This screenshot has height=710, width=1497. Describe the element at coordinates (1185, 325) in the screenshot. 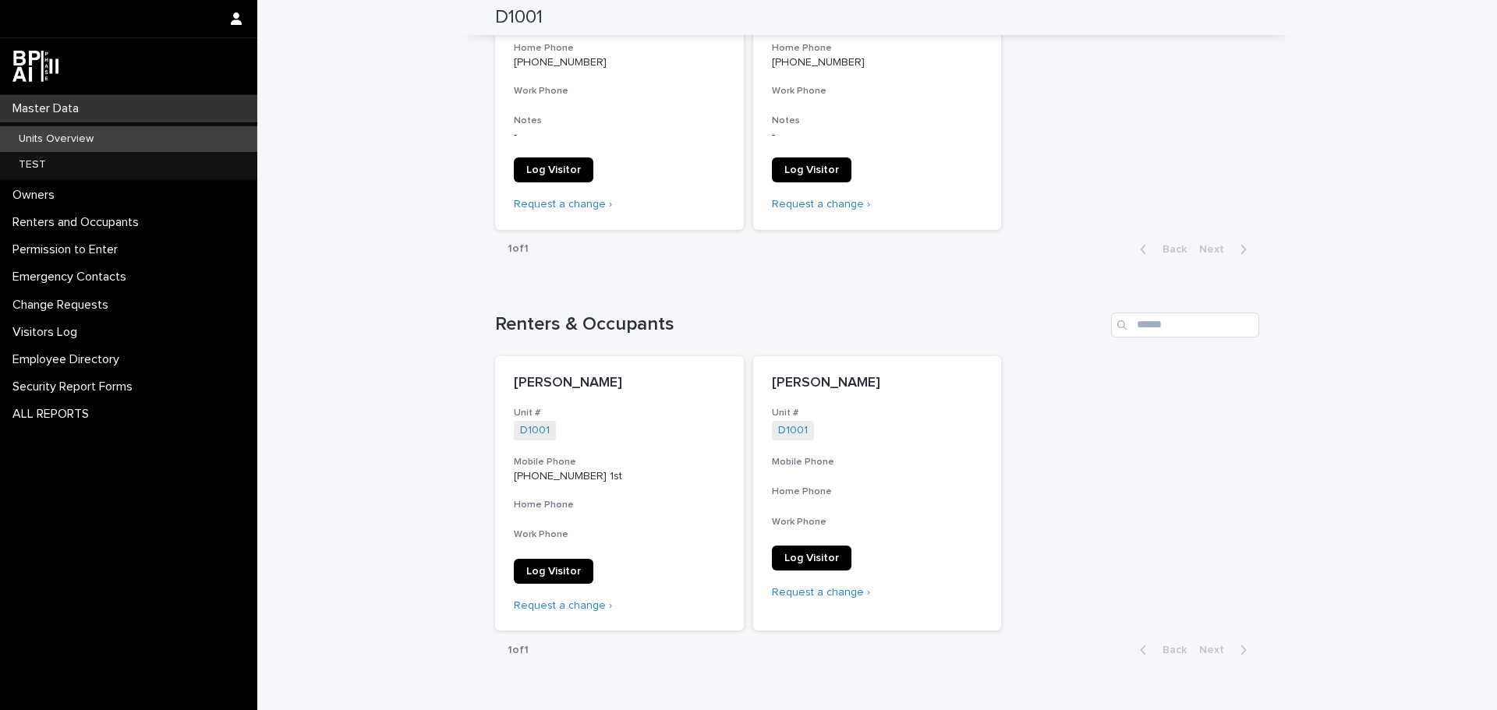

I see `div: Search` at that location.